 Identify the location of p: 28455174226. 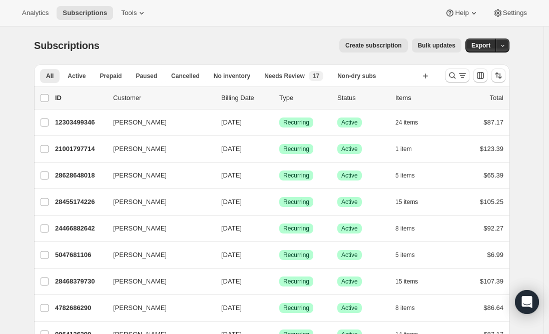
(80, 202).